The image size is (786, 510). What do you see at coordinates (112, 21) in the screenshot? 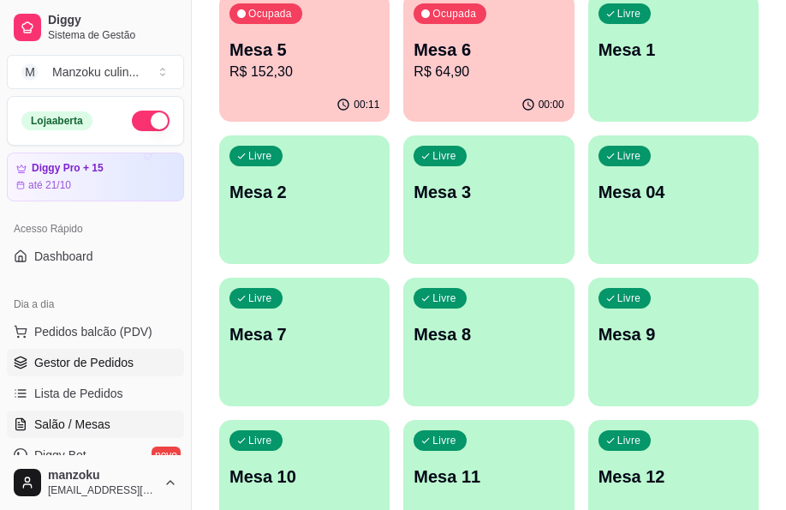
I see `span: Diggy` at bounding box center [112, 21].